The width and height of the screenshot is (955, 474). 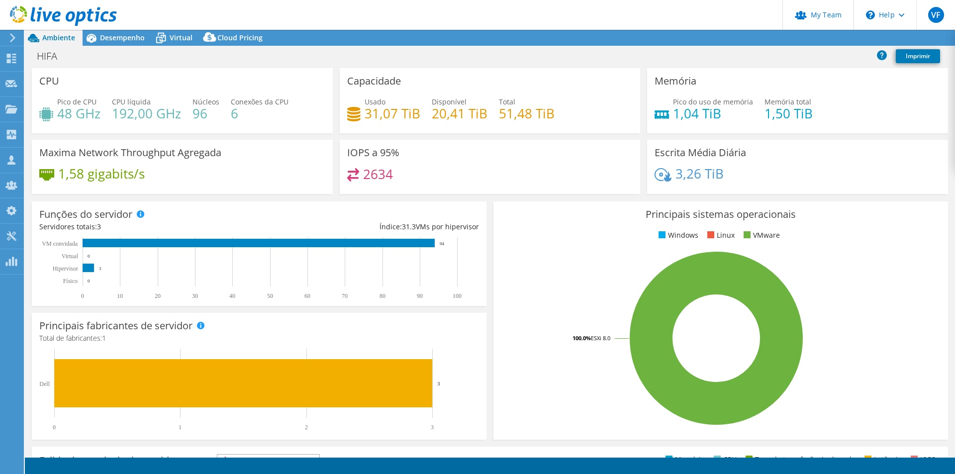 What do you see at coordinates (131, 101) in the screenshot?
I see `span: CPU líquida` at bounding box center [131, 101].